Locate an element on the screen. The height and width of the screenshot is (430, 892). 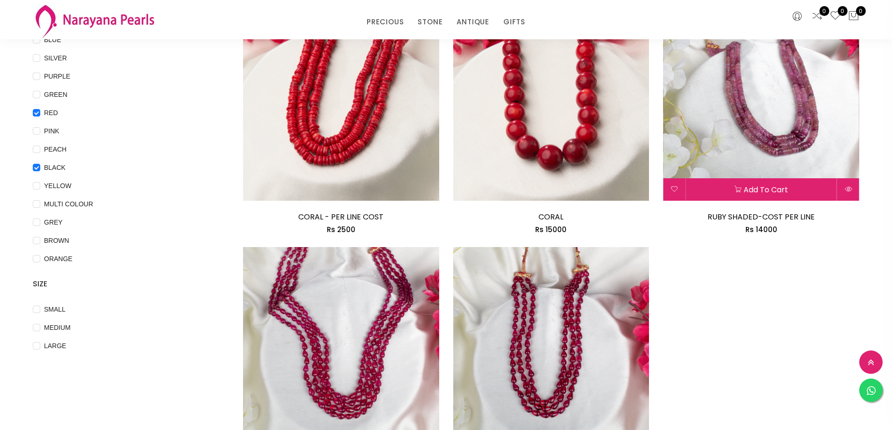
button: Quick View is located at coordinates (848, 190).